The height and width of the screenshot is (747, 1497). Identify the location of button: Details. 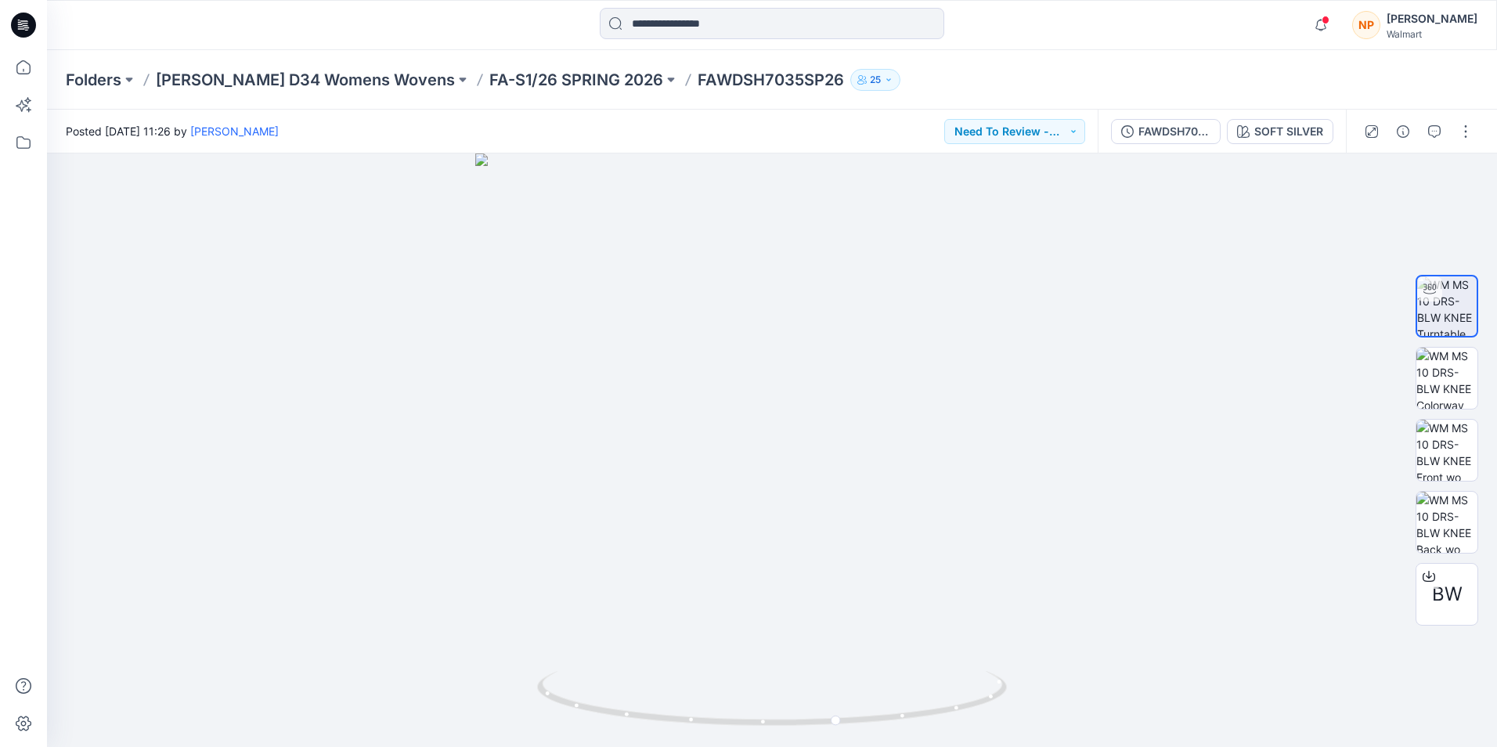
(1403, 132).